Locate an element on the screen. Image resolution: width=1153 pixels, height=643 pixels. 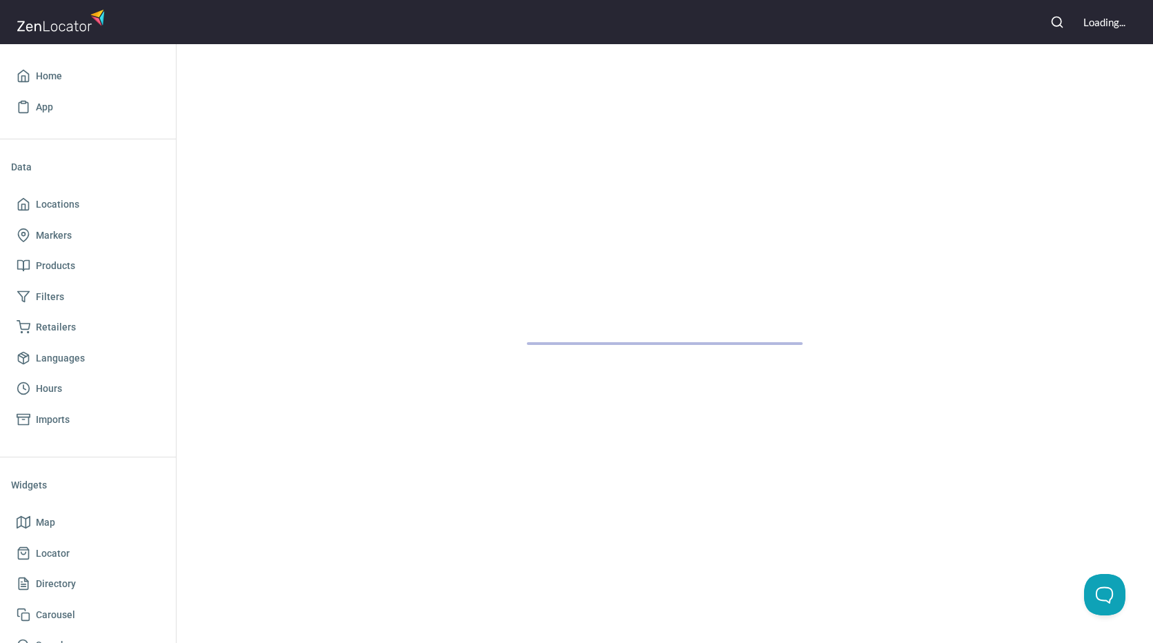
span: Map is located at coordinates (46, 522).